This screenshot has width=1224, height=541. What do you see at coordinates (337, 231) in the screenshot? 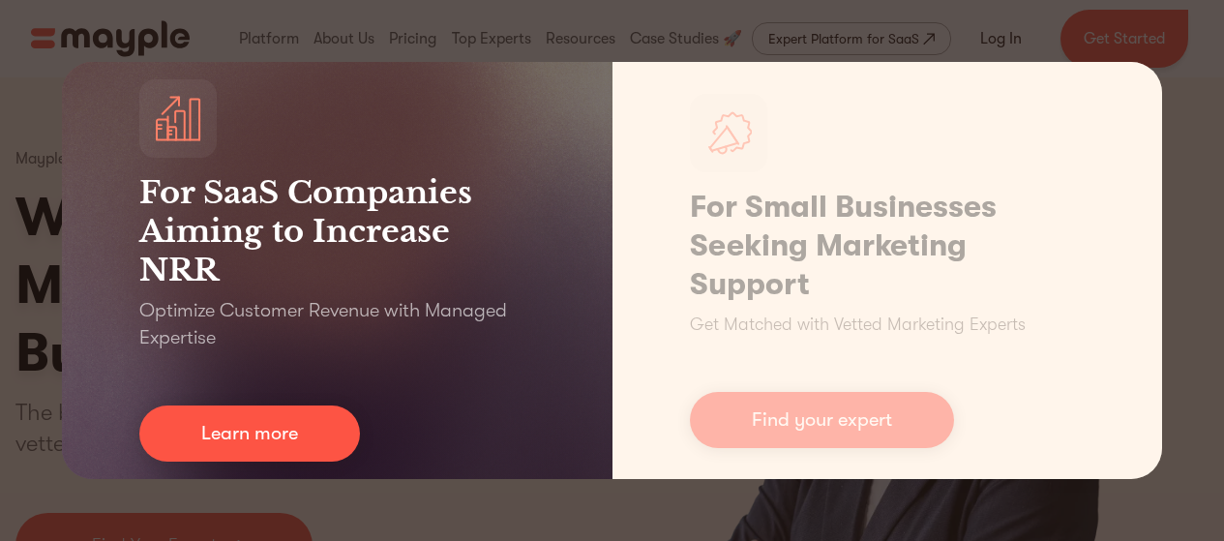
I see `h3: For SaaS Companies Aiming to Increase NRR` at bounding box center [337, 231].